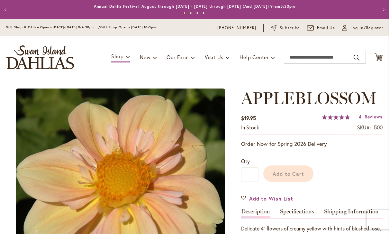  Describe the element at coordinates (191, 13) in the screenshot. I see `button: 2 of 4` at that location.